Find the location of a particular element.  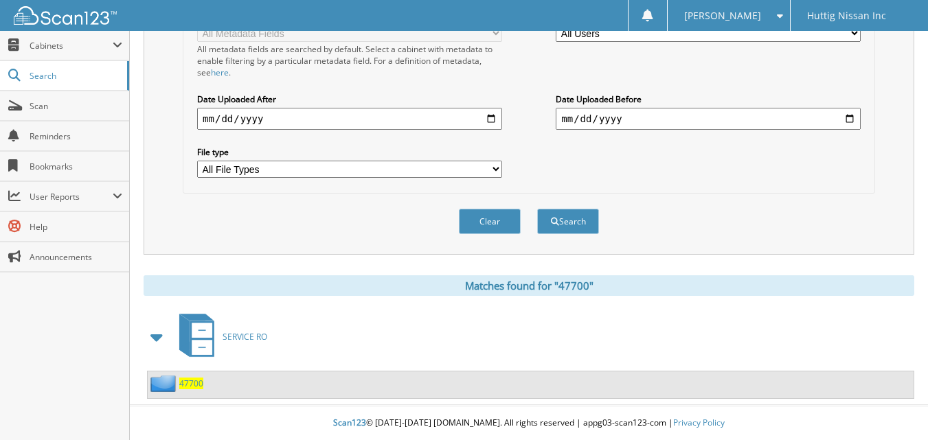

button: Clear is located at coordinates (490, 221).